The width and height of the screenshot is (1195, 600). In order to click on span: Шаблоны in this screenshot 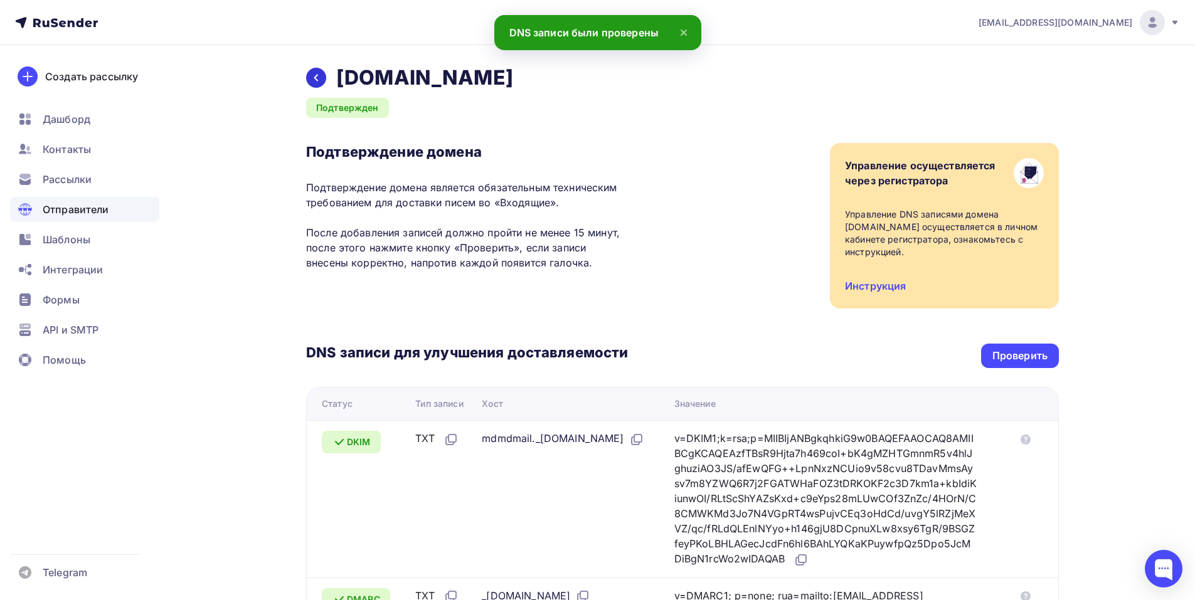, I will do `click(67, 240)`.